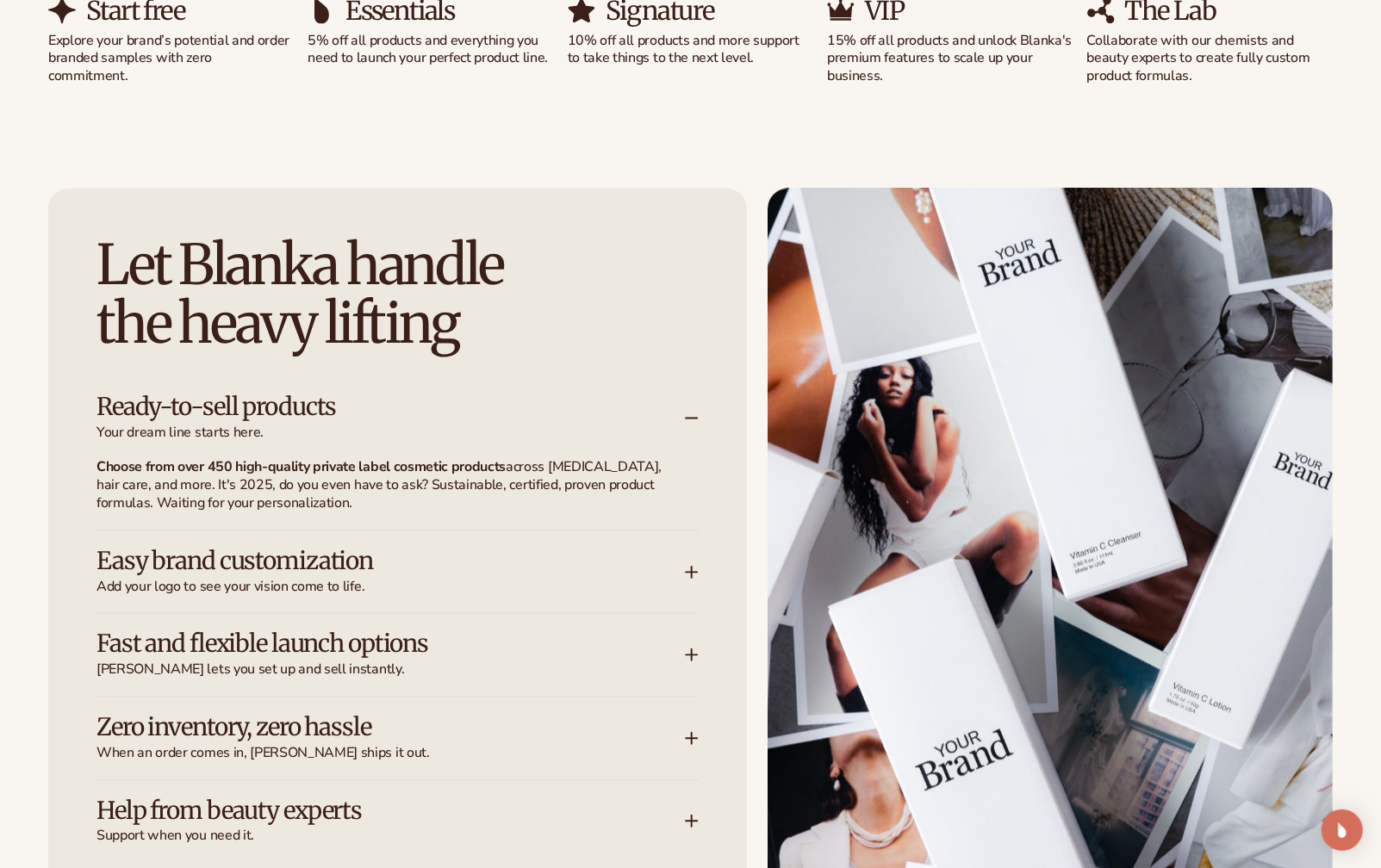  What do you see at coordinates (364, 562) in the screenshot?
I see `h3: Easy brand customization` at bounding box center [364, 562].